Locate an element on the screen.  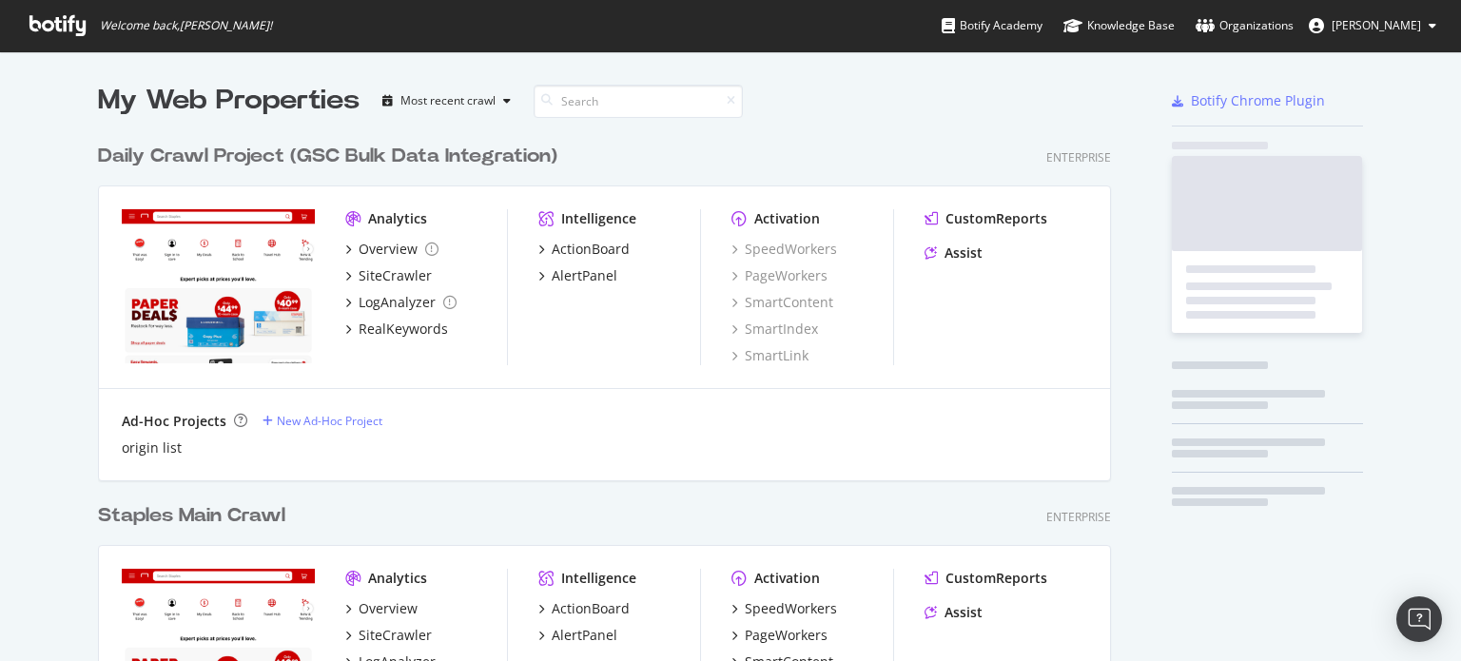
div: RealKeywords is located at coordinates (403, 329).